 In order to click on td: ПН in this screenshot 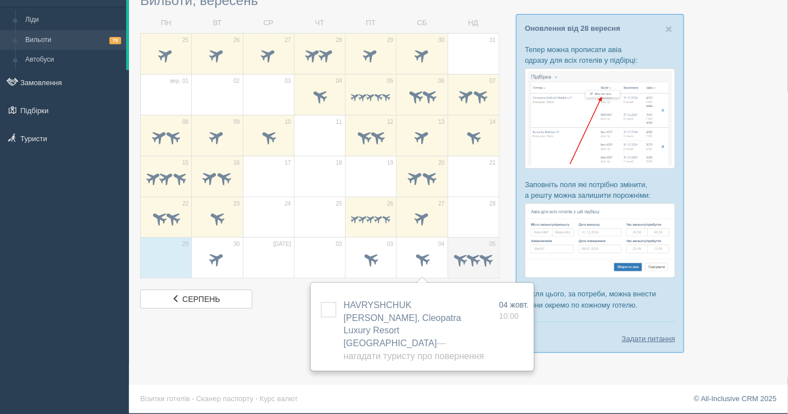, I will do `click(166, 23)`.